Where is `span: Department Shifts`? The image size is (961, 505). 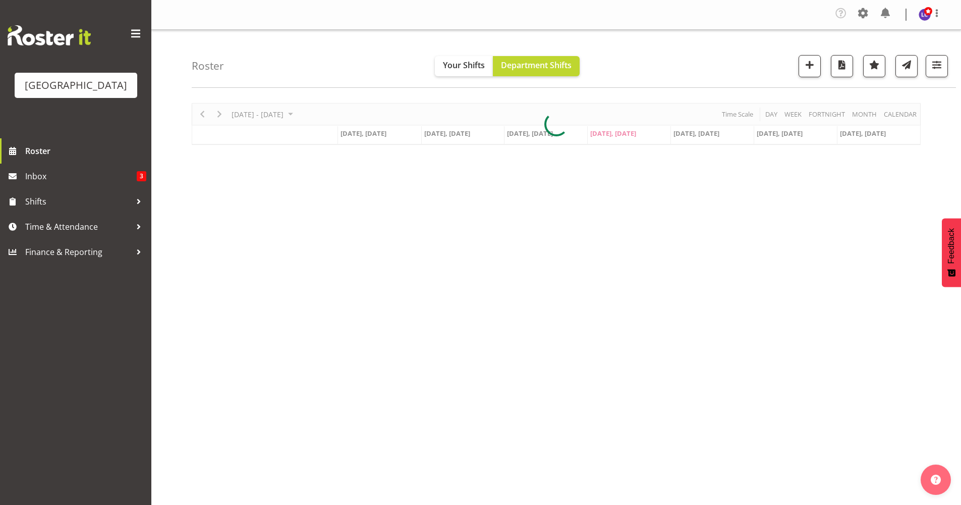
span: Department Shifts is located at coordinates (536, 65).